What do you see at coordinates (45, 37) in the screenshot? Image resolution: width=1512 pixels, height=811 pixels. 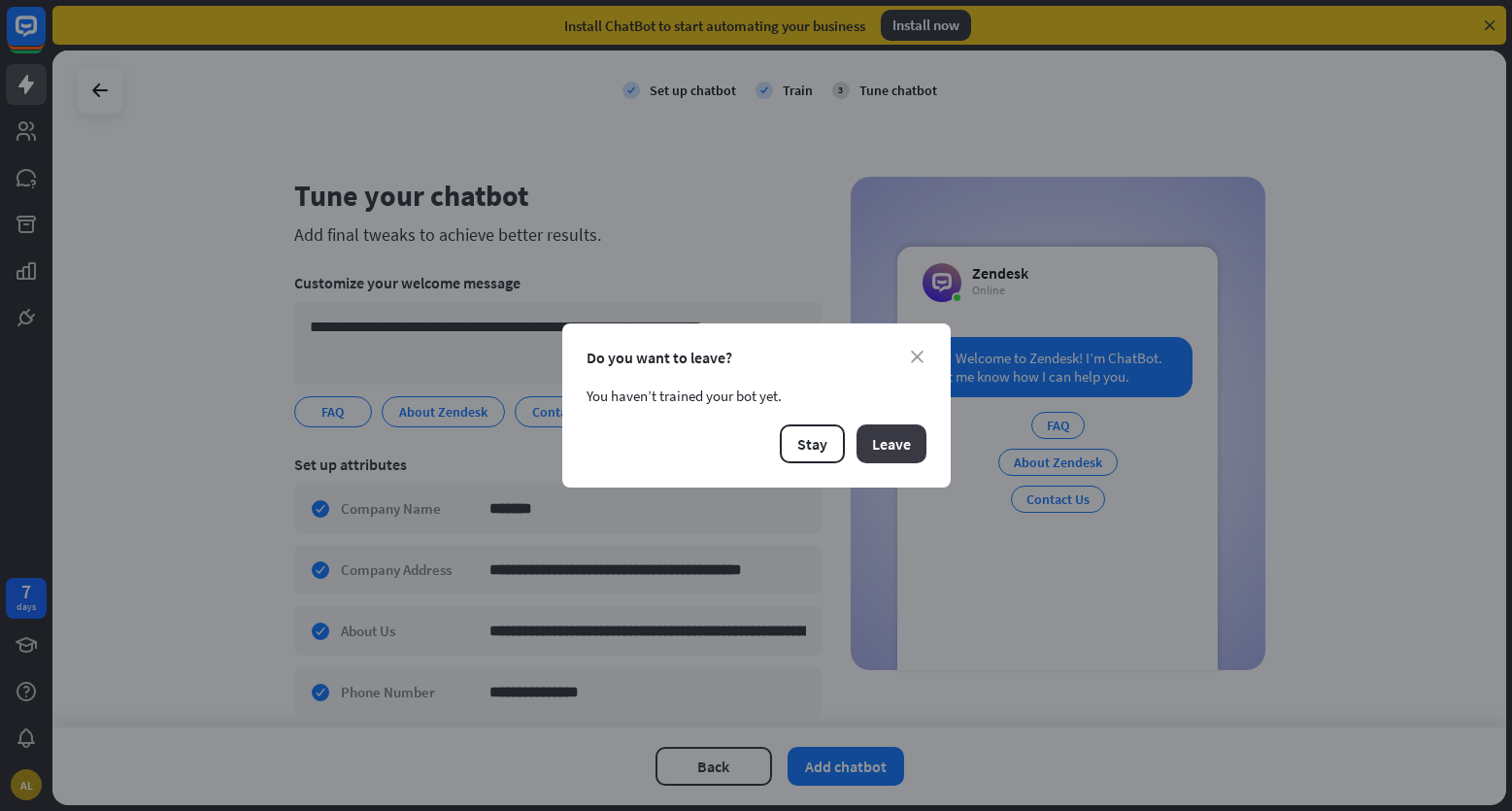 I see `button: Open LiveChat chat widget` at bounding box center [45, 37].